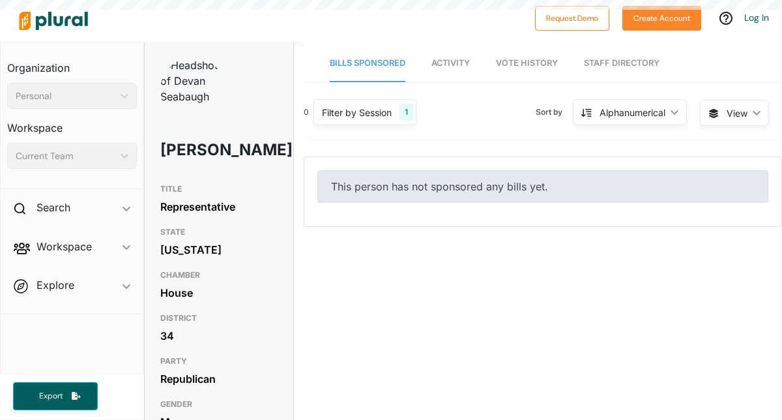  What do you see at coordinates (622, 63) in the screenshot?
I see `a: Staff Directory` at bounding box center [622, 63].